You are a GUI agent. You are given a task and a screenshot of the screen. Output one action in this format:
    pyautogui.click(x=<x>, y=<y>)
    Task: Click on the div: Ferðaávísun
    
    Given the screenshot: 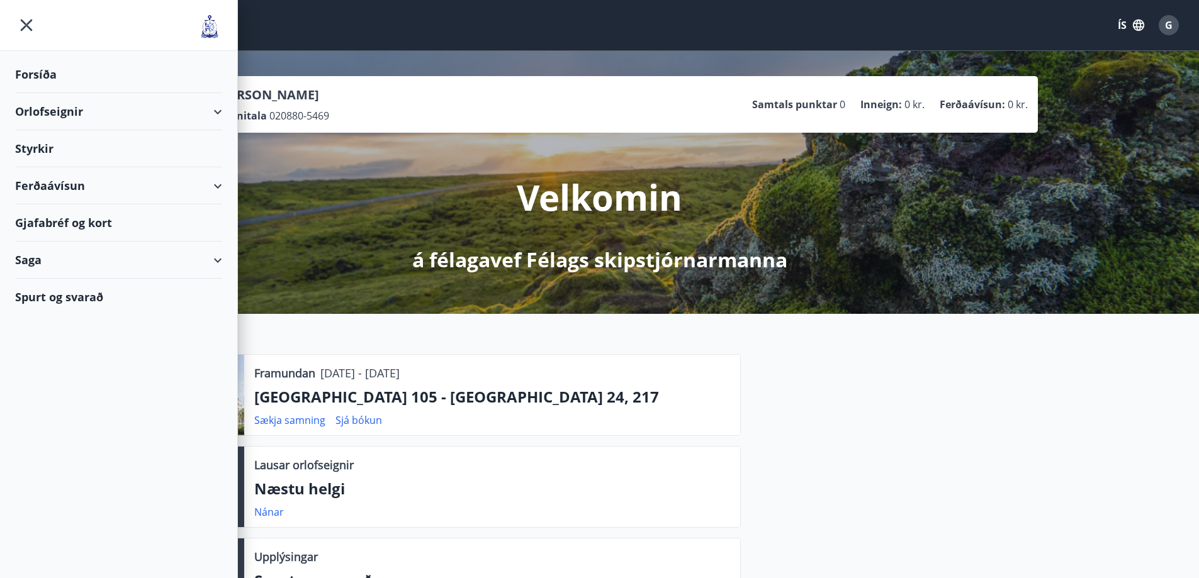 What is the action you would take?
    pyautogui.click(x=118, y=186)
    